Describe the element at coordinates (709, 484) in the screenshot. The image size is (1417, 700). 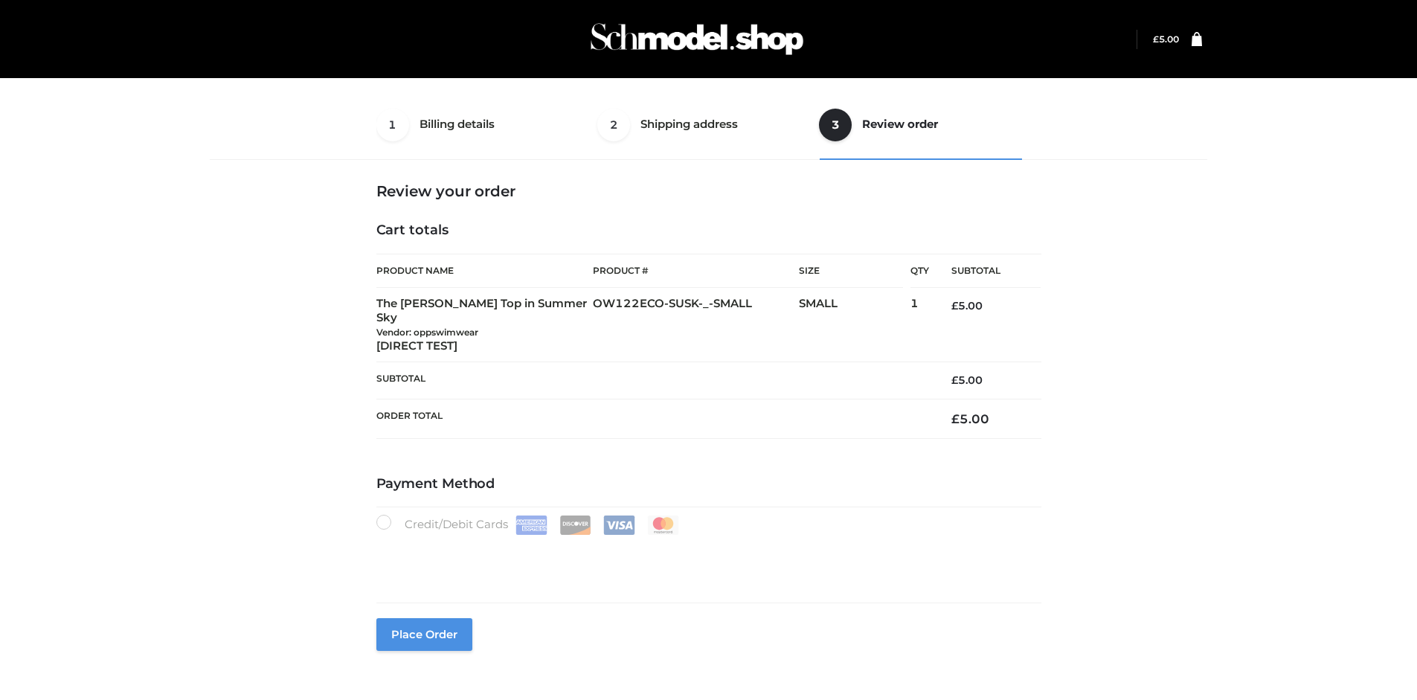
I see `h4: Payment Method` at that location.